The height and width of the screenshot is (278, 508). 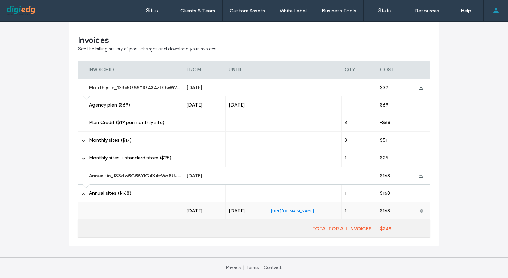 What do you see at coordinates (235, 70) in the screenshot?
I see `span: UNTIL` at bounding box center [235, 70].